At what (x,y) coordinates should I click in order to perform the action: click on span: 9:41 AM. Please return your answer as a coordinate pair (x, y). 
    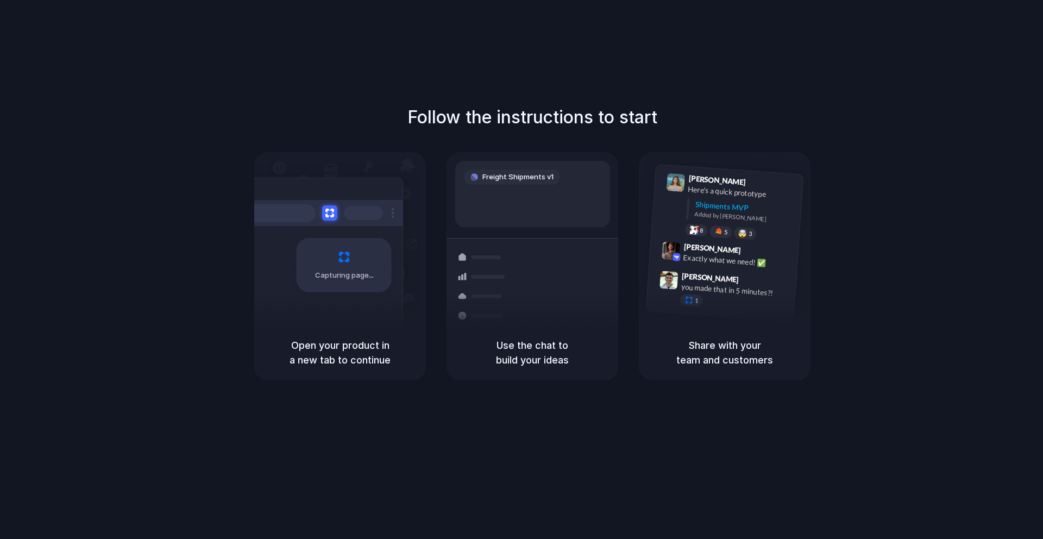
    Looking at the image, I should click on (760, 184).